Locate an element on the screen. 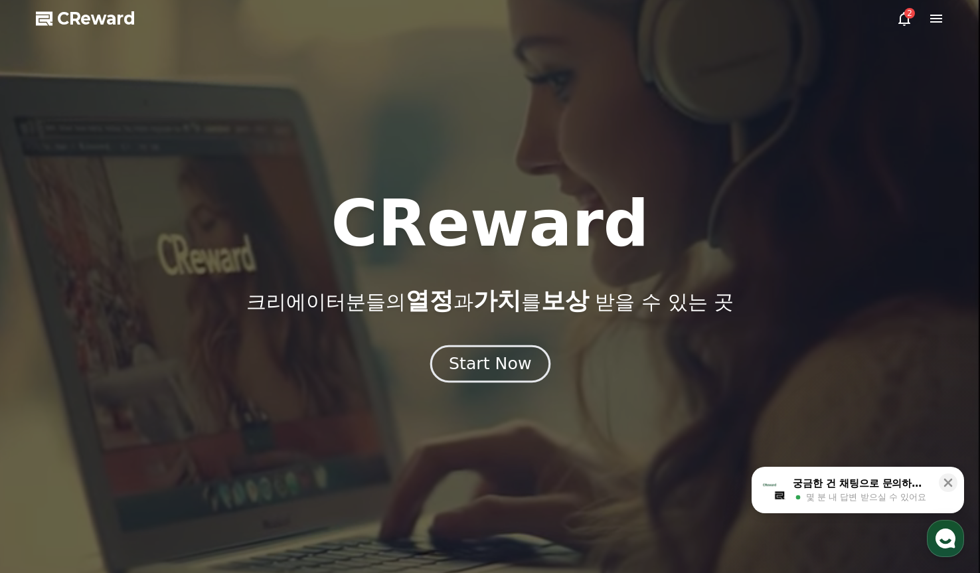  div: 2 is located at coordinates (910, 13).